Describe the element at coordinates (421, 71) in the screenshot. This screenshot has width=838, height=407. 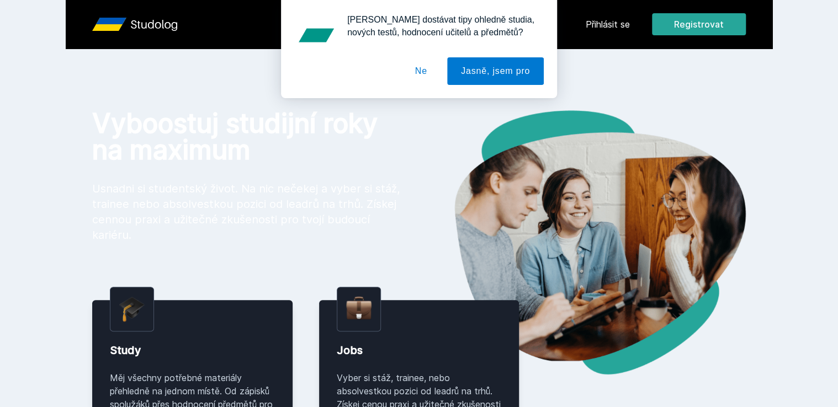
I see `button: Ne` at that location.